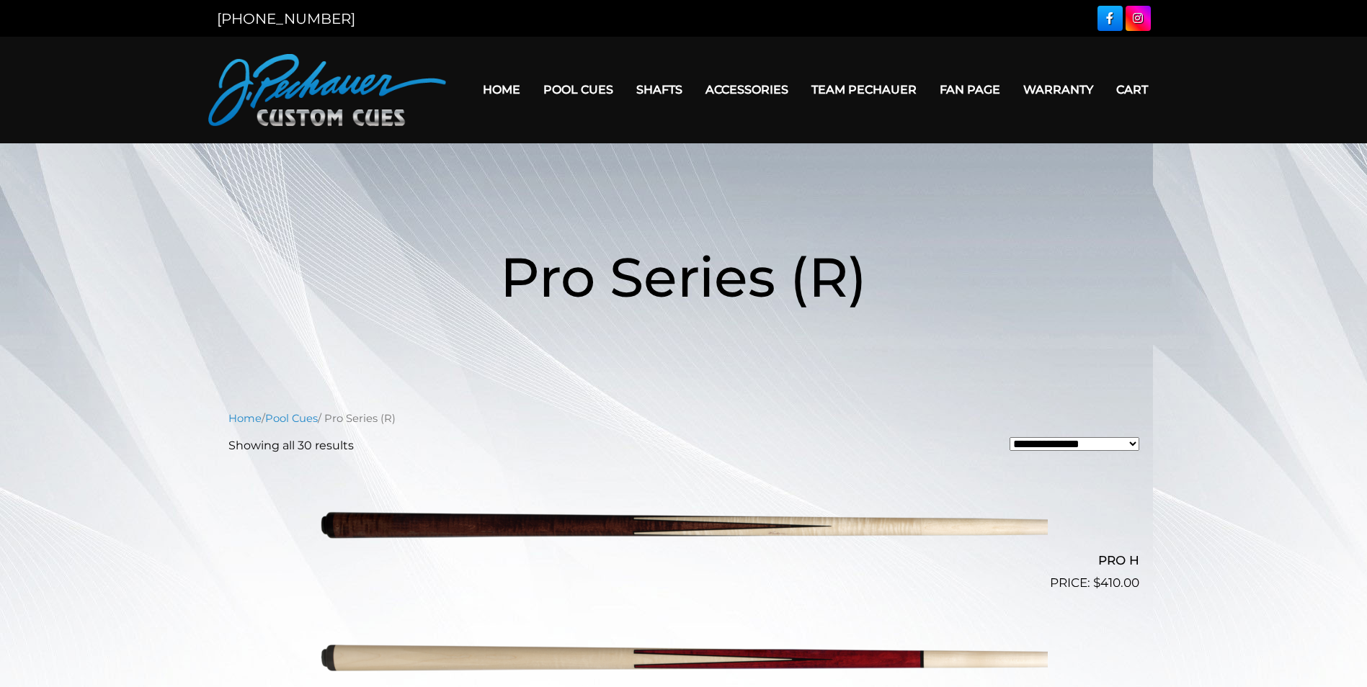 The width and height of the screenshot is (1367, 687). What do you see at coordinates (683, 277) in the screenshot?
I see `span: Pro Series (R)` at bounding box center [683, 277].